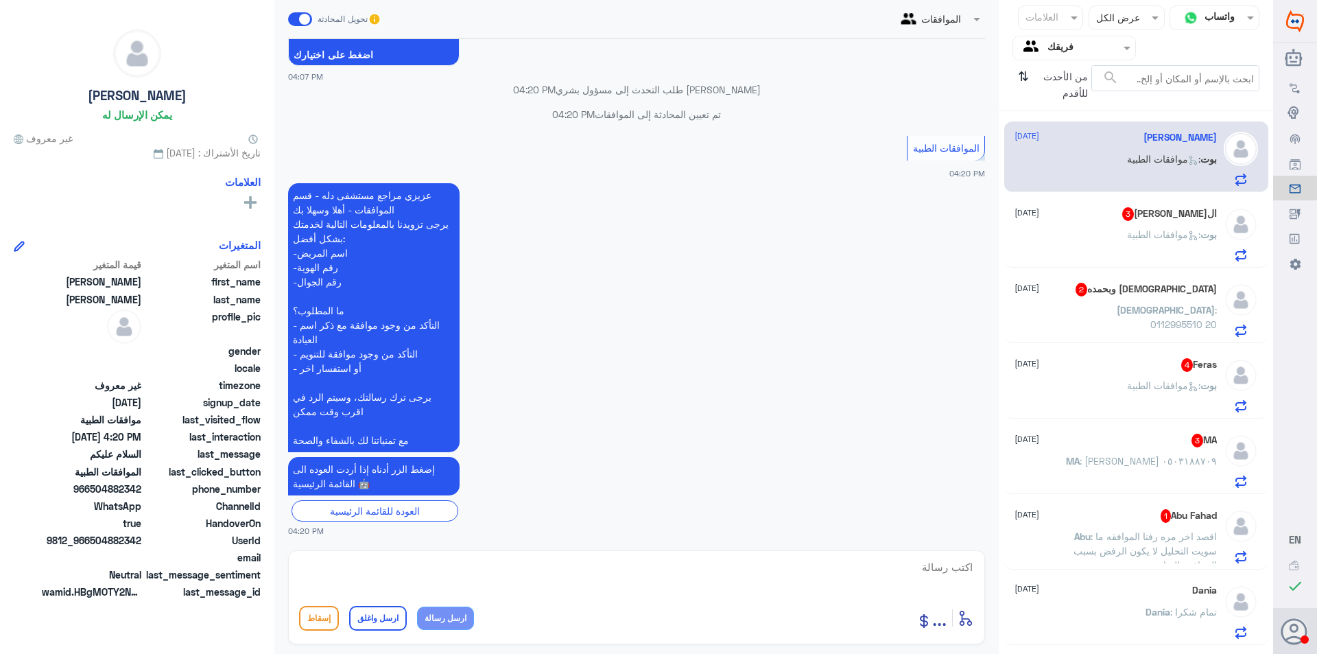  What do you see at coordinates (91, 299) in the screenshot?
I see `span: الربيعة` at bounding box center [91, 299].